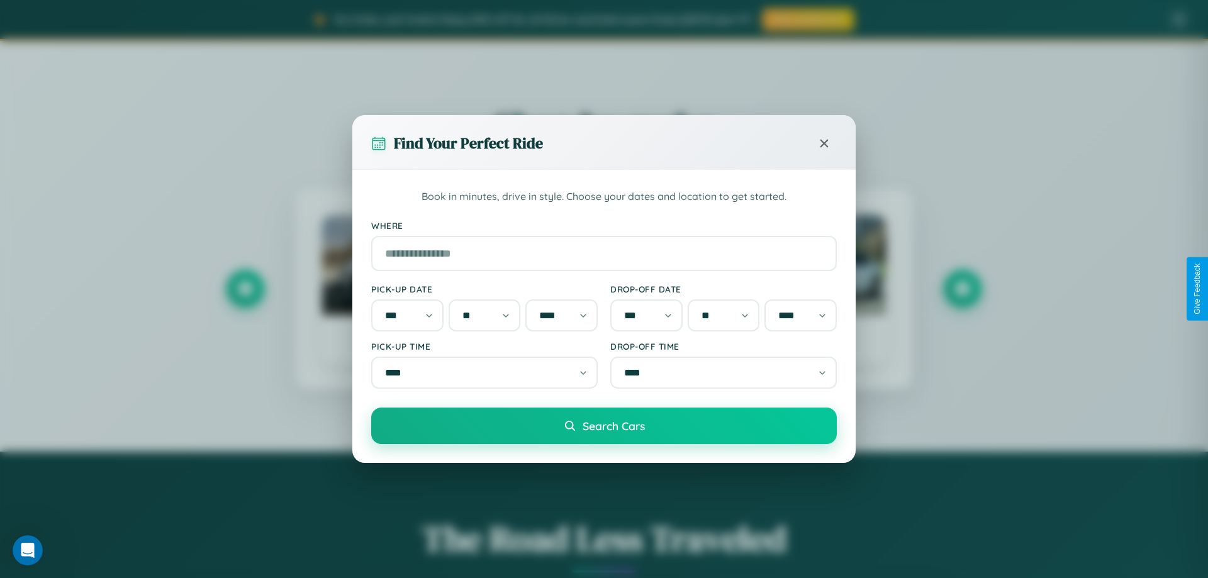  Describe the element at coordinates (604, 225) in the screenshot. I see `label: Where` at that location.